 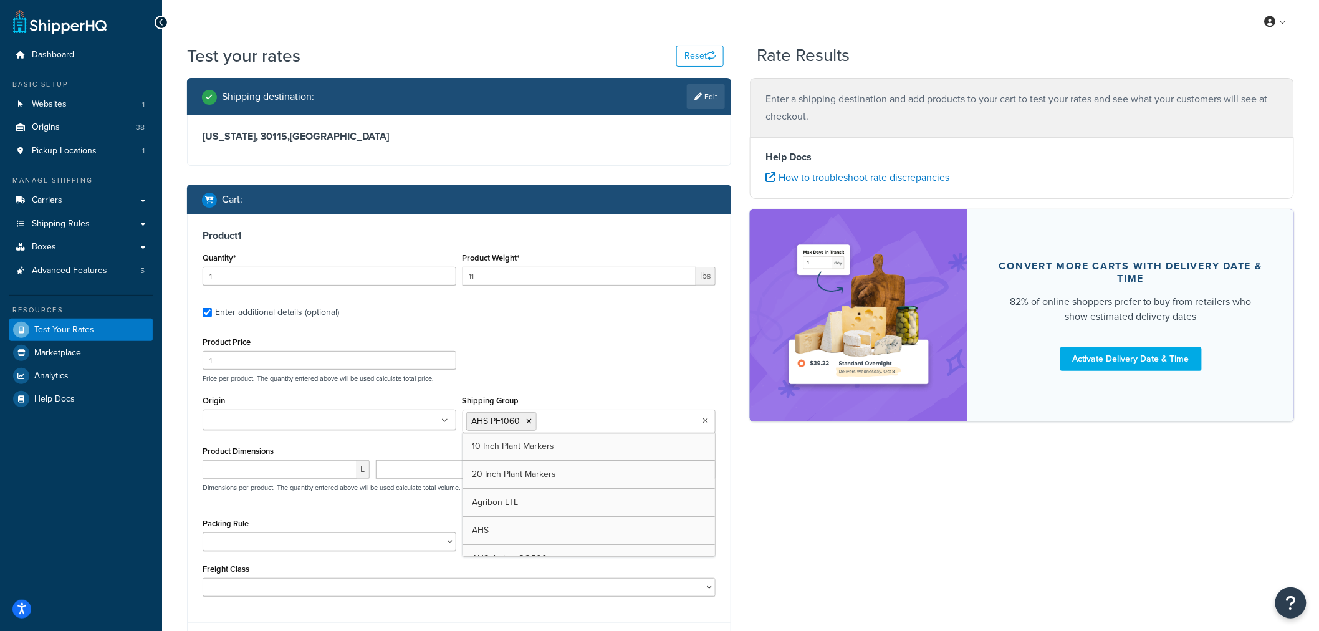 I want to click on label: Quantity*, so click(x=219, y=257).